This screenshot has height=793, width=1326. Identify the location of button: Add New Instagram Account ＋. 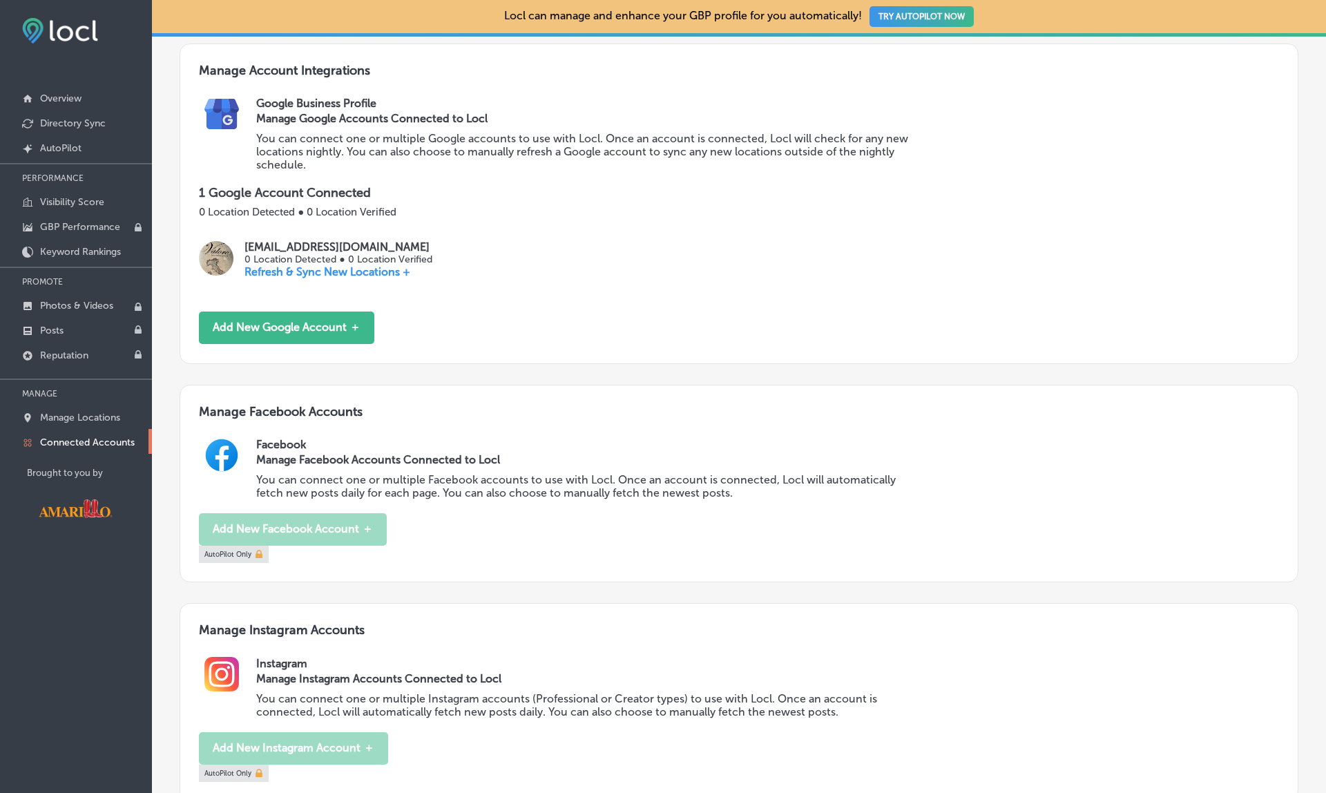
(293, 748).